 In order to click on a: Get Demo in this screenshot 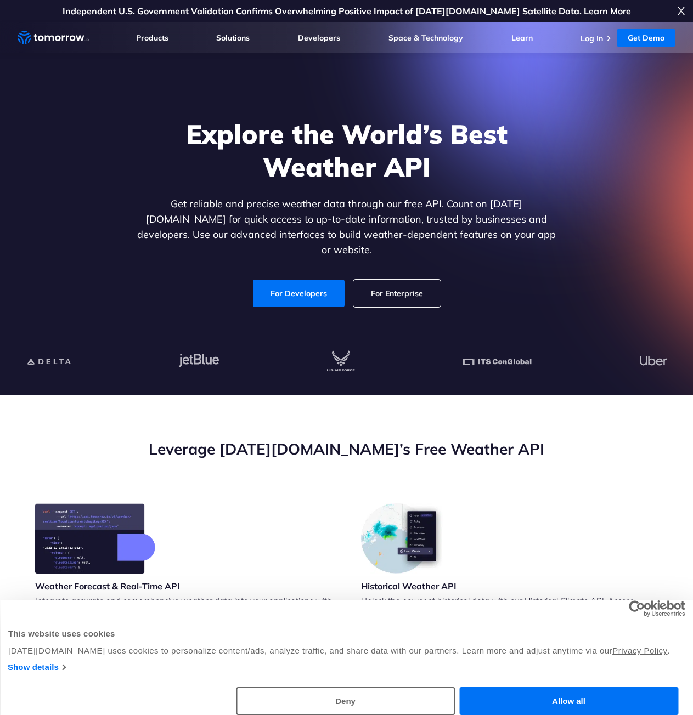, I will do `click(646, 38)`.